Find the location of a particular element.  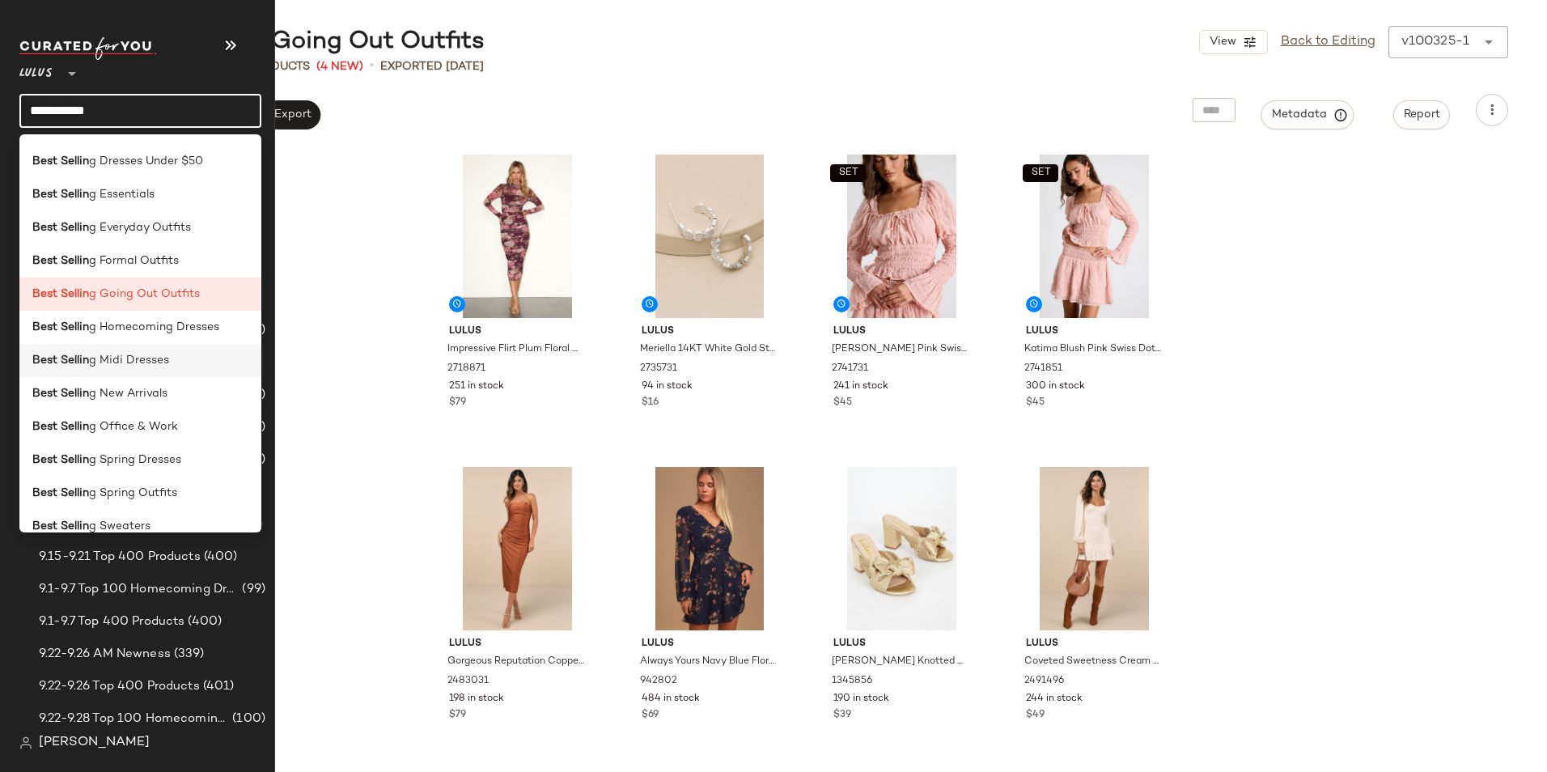

span: g Spring Outfits is located at coordinates (133, 493).